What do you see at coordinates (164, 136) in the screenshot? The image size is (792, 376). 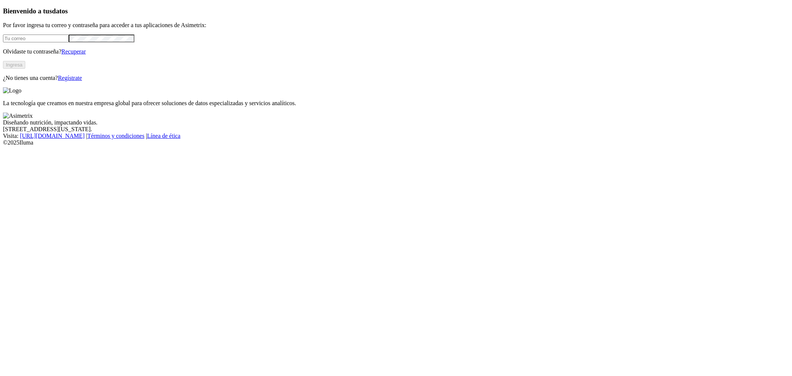 I see `a: Línea de ética` at bounding box center [164, 136].